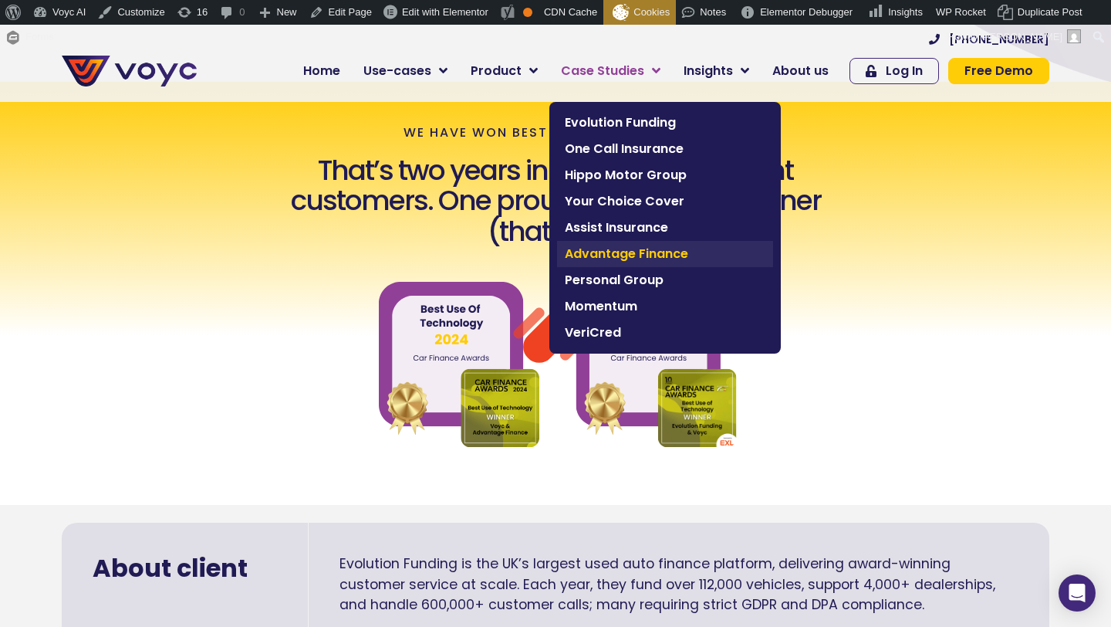 This screenshot has width=1111, height=627. Describe the element at coordinates (405, 71) in the screenshot. I see `a: Use-cases` at that location.